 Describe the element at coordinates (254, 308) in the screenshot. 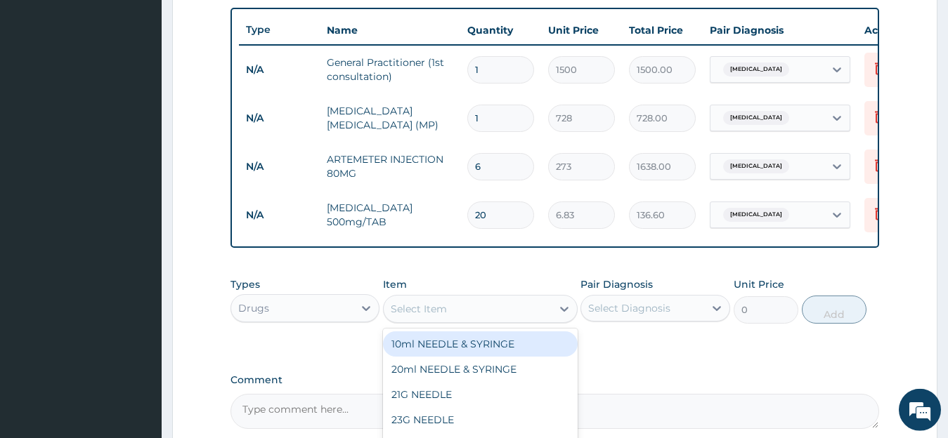

I see `div: Drugs` at that location.